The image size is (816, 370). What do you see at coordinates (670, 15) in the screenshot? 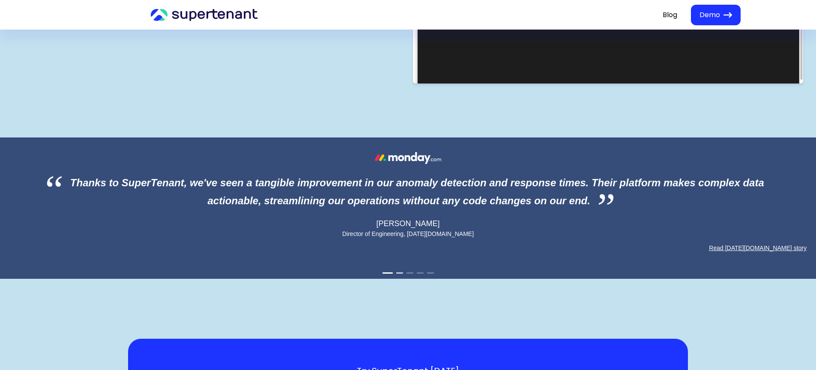
I see `a: Blog` at bounding box center [670, 15].